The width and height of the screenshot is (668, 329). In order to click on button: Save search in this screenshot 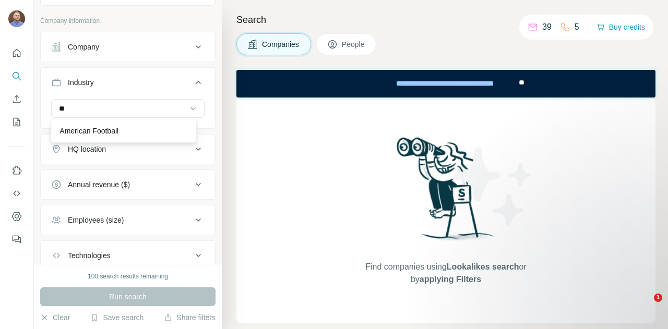, I will do `click(117, 318)`.